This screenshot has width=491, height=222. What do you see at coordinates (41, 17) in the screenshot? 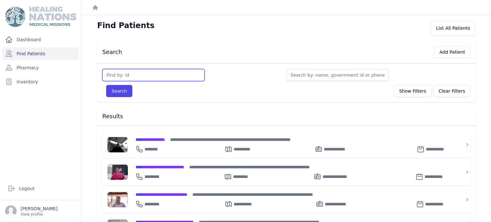
I see `img: Medical Missions EMR` at bounding box center [41, 17].